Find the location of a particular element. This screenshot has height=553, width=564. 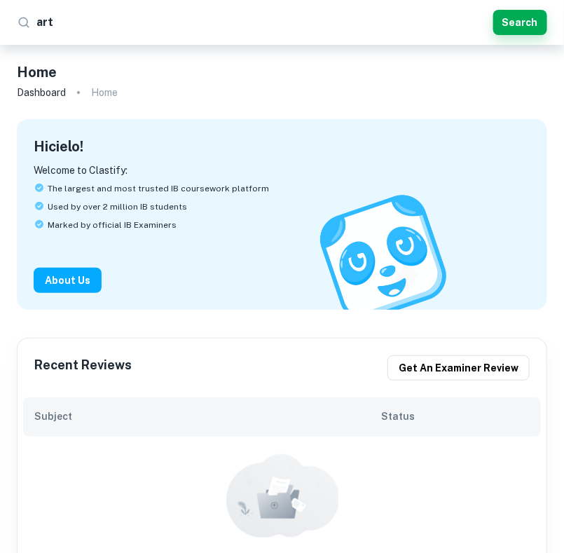

button: About Us is located at coordinates (67, 280).